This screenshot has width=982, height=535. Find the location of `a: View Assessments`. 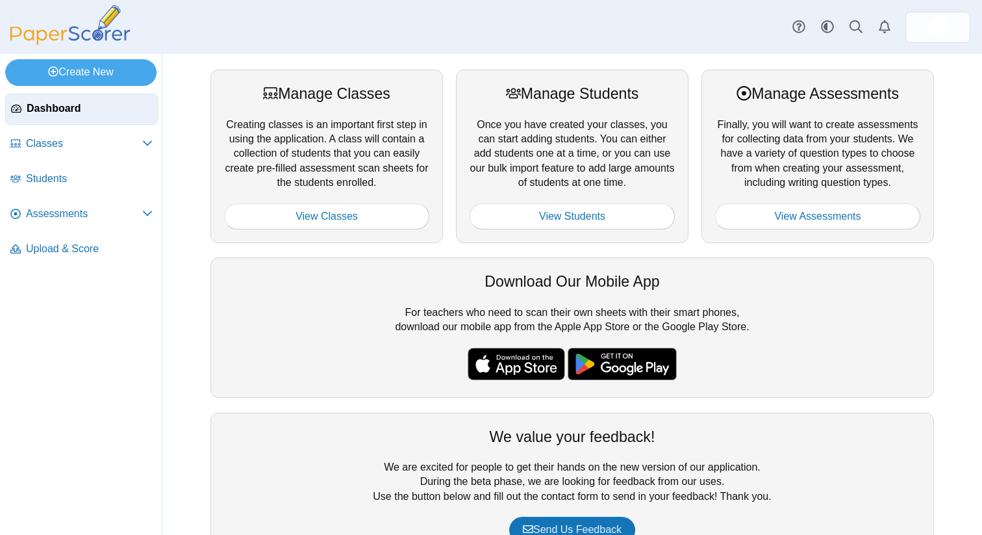

a: View Assessments is located at coordinates (818, 216).